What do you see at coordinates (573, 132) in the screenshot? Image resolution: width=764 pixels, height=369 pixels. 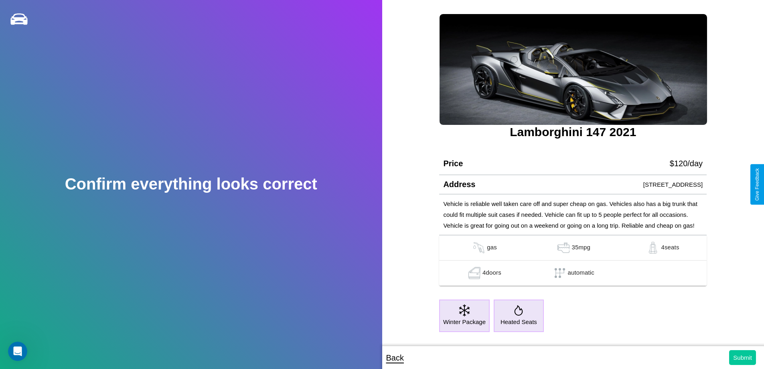 I see `h3: Lamborghini 147 2021` at bounding box center [573, 132].